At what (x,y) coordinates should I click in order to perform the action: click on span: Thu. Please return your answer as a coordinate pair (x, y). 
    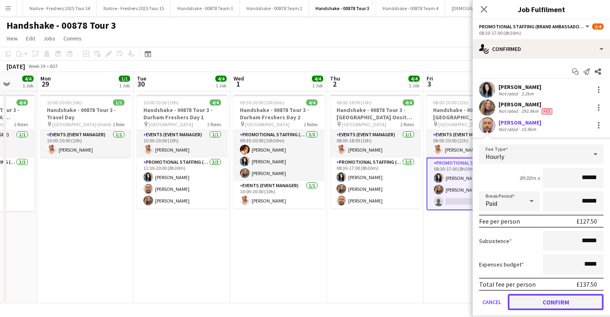
    Looking at the image, I should click on (335, 78).